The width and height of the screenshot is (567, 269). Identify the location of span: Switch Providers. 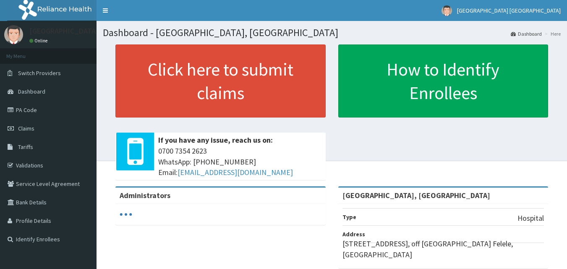
(39, 73).